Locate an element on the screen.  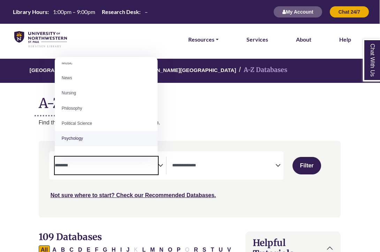
li: Psychology is located at coordinates (106, 138).